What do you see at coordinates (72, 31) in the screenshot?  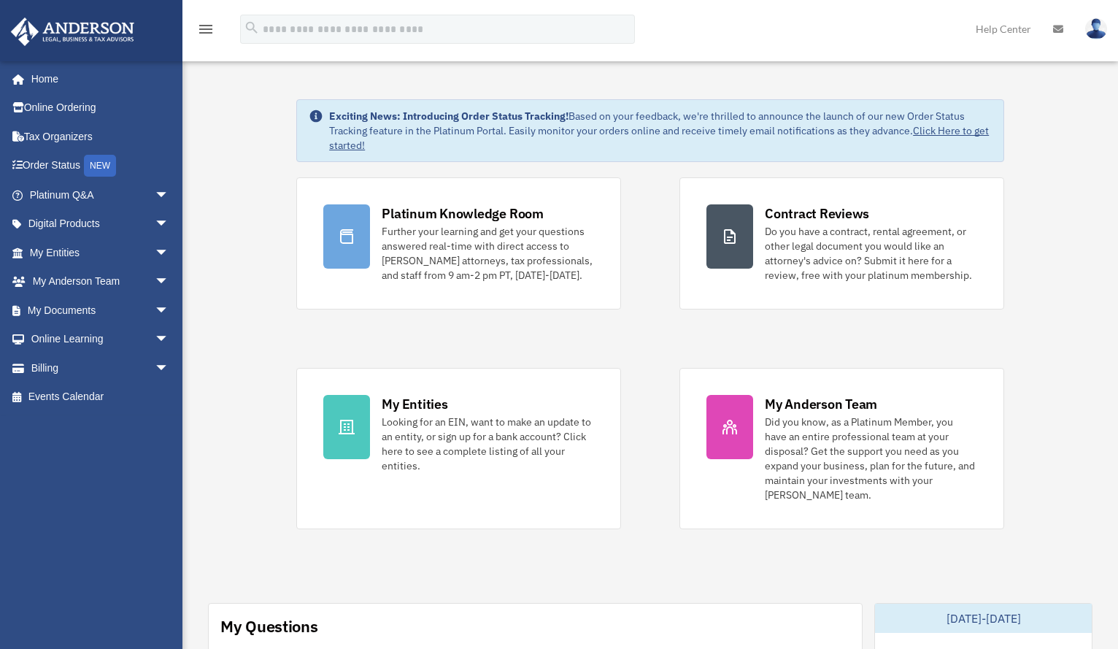 I see `img: Anderson Advisors Platinum Portal` at bounding box center [72, 31].